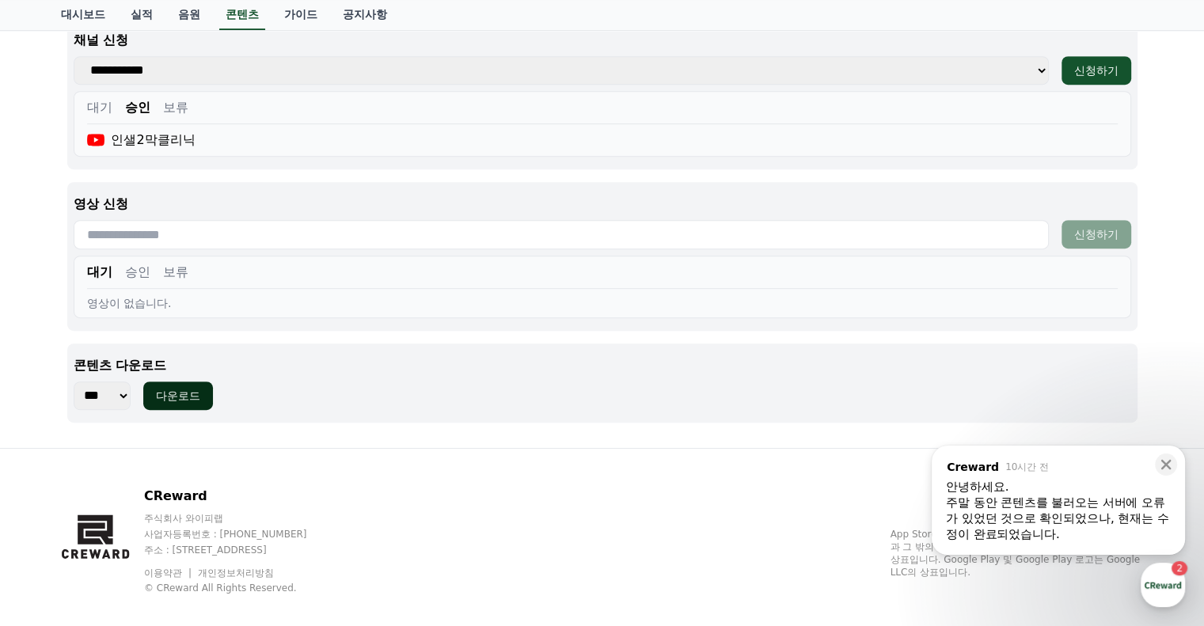  Describe the element at coordinates (236, 573) in the screenshot. I see `a: 개인정보처리방침` at that location.